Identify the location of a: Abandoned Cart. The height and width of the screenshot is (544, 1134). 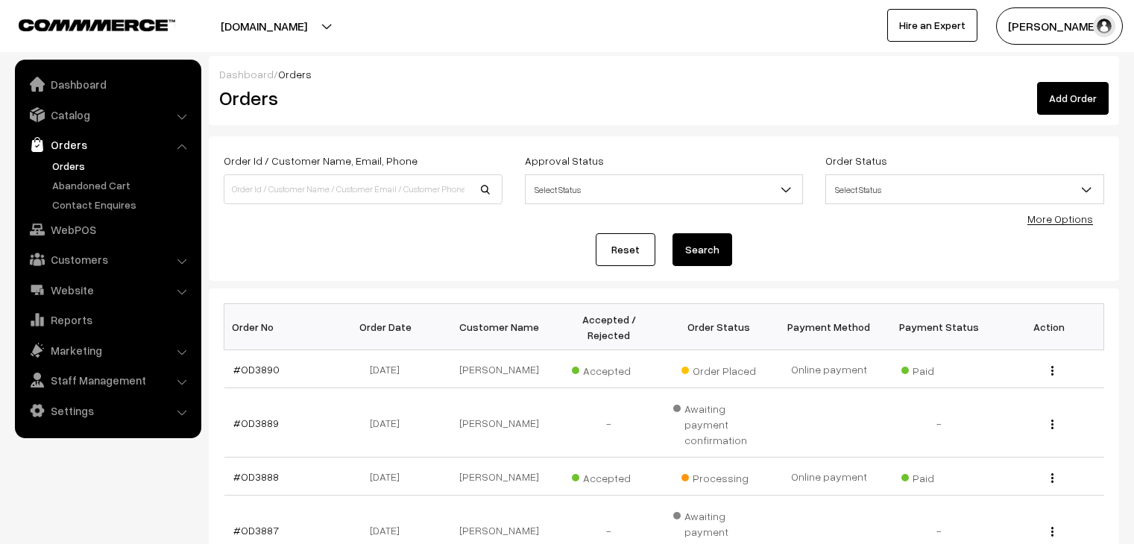
(122, 185).